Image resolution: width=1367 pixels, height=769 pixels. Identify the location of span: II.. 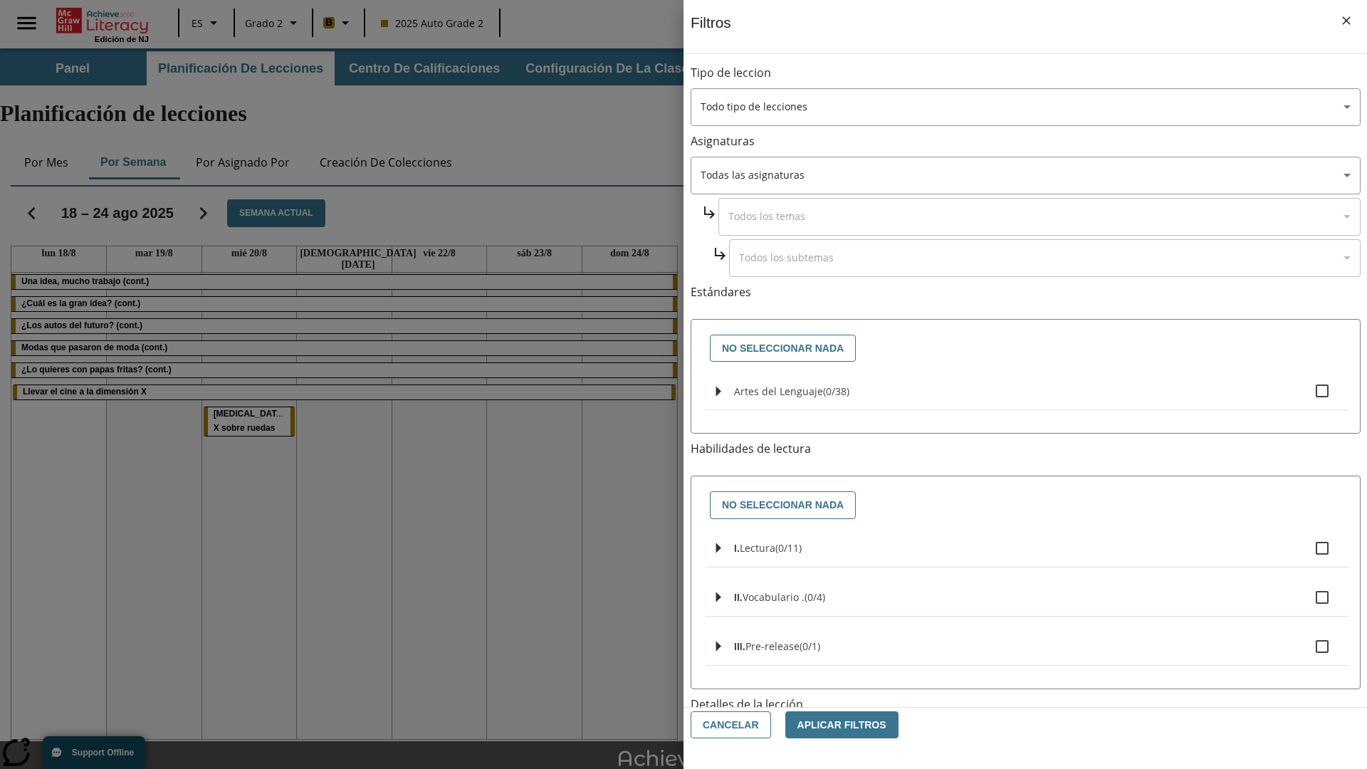
(738, 597).